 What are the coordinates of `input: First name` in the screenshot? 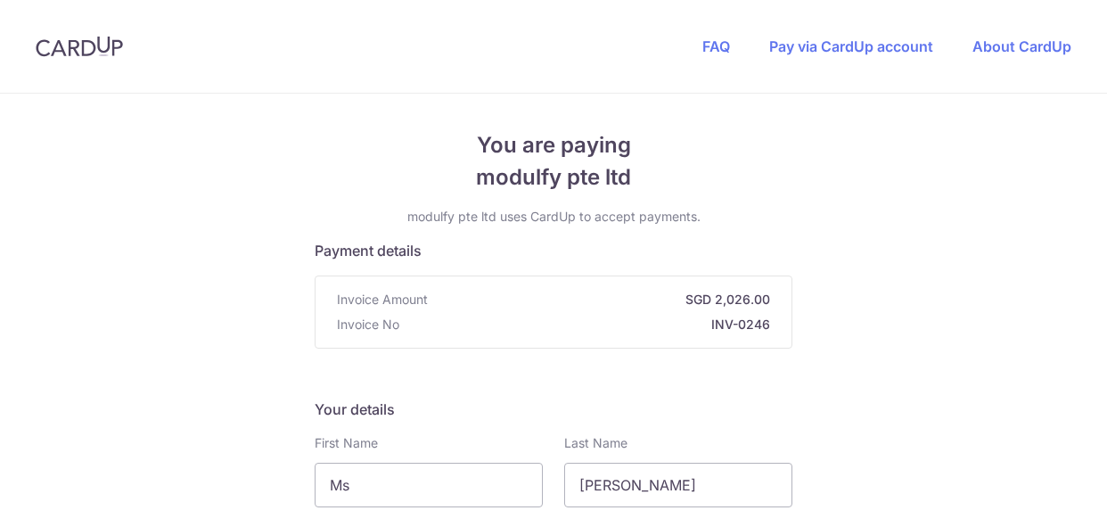 It's located at (429, 485).